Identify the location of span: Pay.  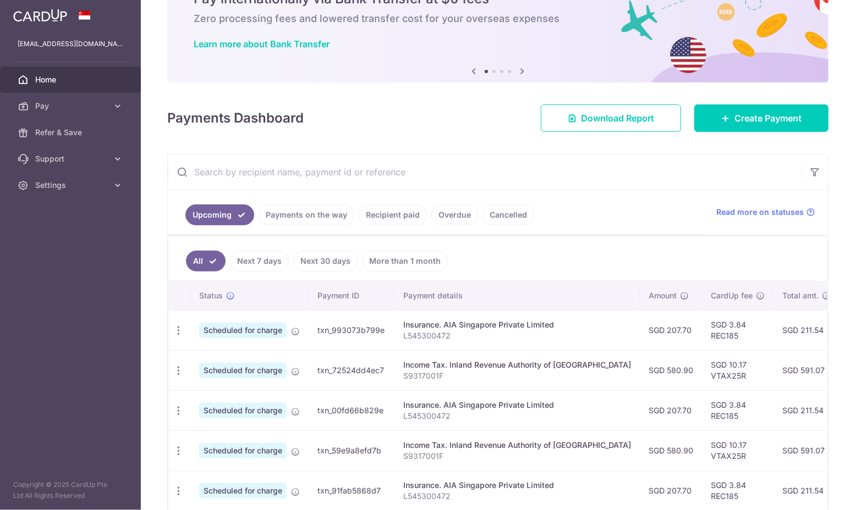
(72, 106).